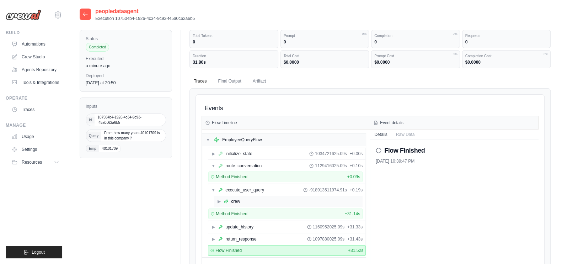 This screenshot has height=264, width=562. Describe the element at coordinates (506, 36) in the screenshot. I see `dt: Requests` at that location.